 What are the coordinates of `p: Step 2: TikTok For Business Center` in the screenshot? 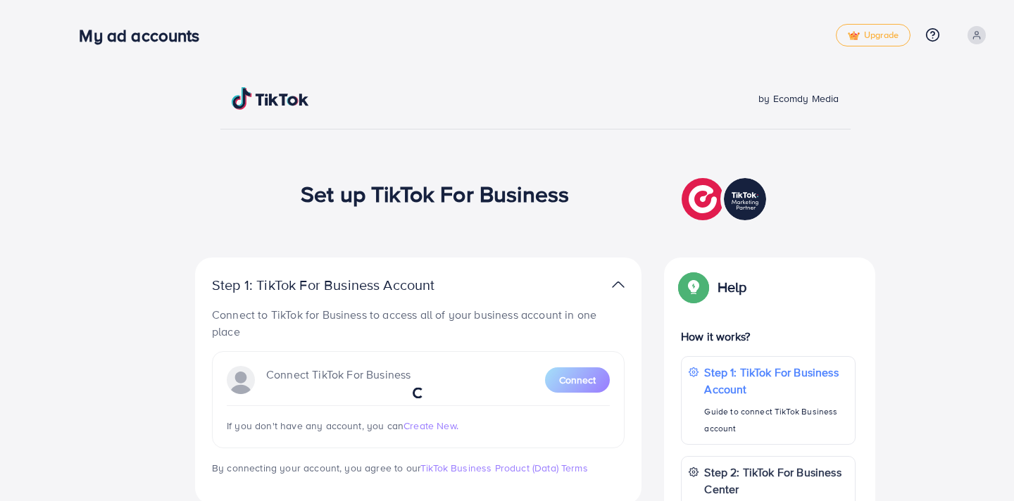 It's located at (776, 481).